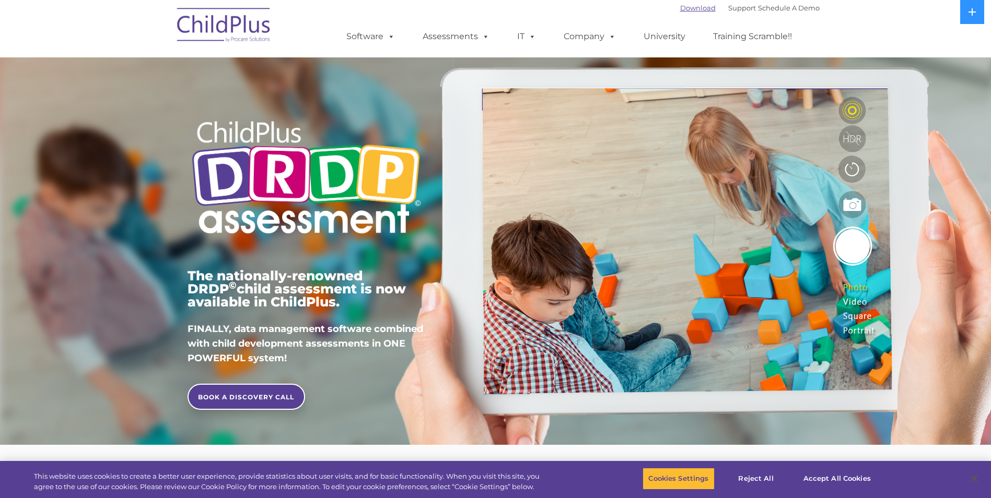  I want to click on a: Schedule A Demo, so click(788, 8).